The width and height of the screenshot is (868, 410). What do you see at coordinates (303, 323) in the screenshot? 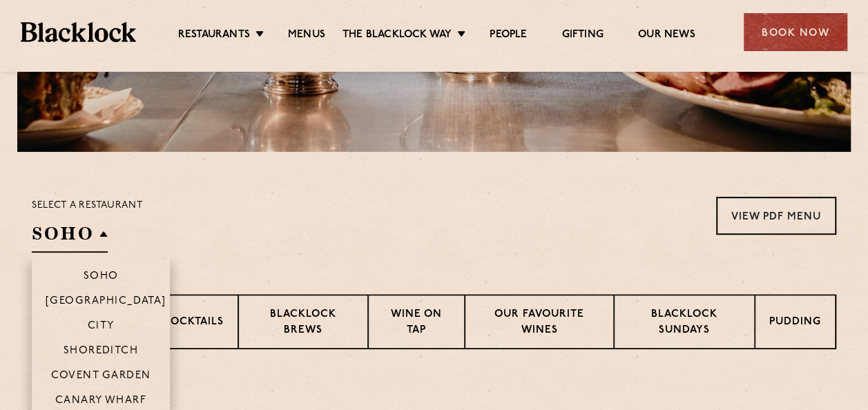
I see `p: Blacklock Brews` at bounding box center [303, 323].